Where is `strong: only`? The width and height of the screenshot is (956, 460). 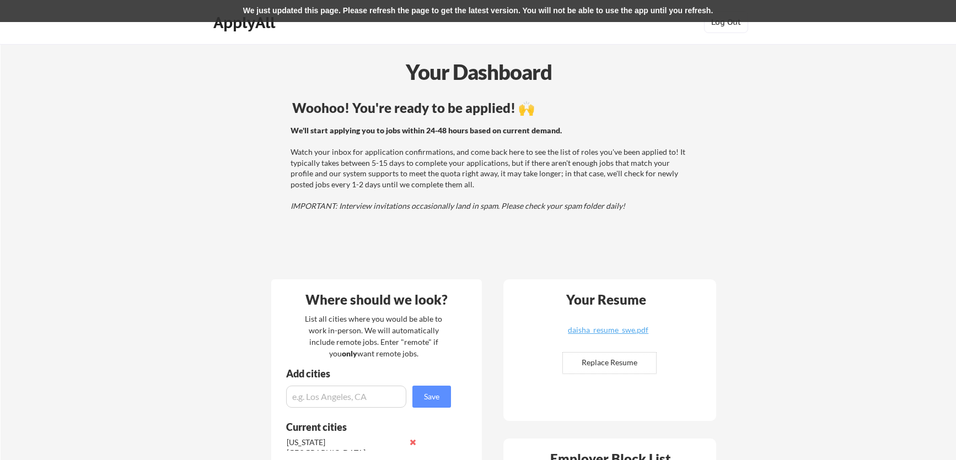
strong: only is located at coordinates (349, 353).